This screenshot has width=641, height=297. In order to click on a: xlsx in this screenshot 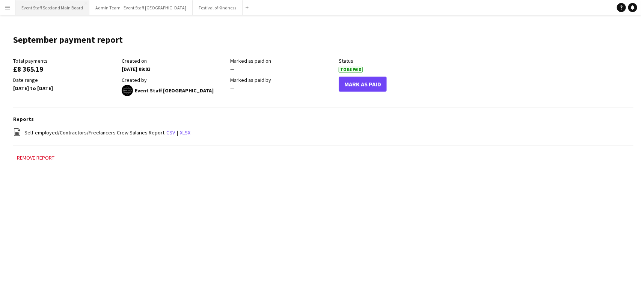, I will do `click(185, 133)`.